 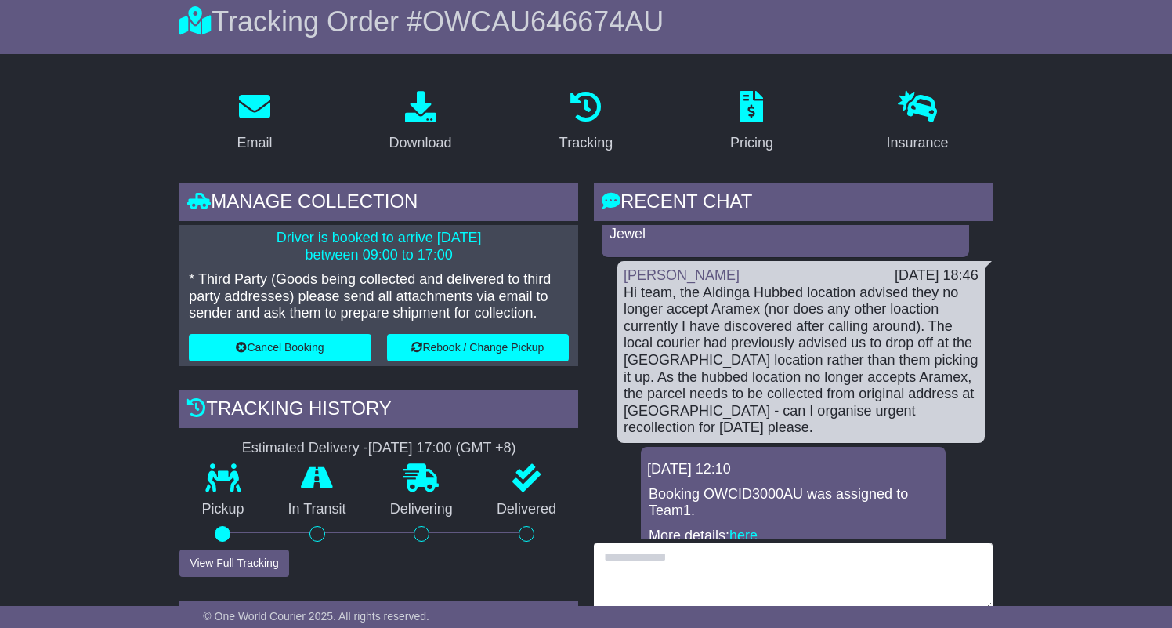 I want to click on div: Tracking, so click(x=586, y=143).